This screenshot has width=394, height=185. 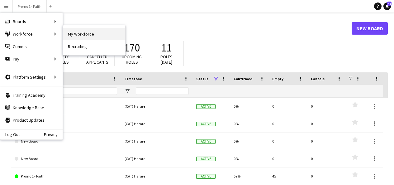 What do you see at coordinates (31, 34) in the screenshot?
I see `div: Workforce` at bounding box center [31, 34].